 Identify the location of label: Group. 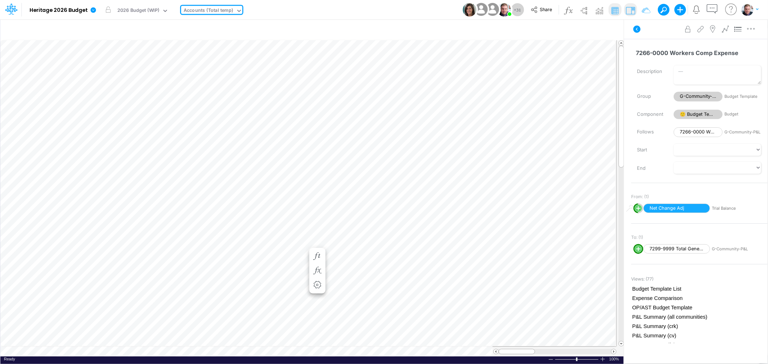
(650, 96).